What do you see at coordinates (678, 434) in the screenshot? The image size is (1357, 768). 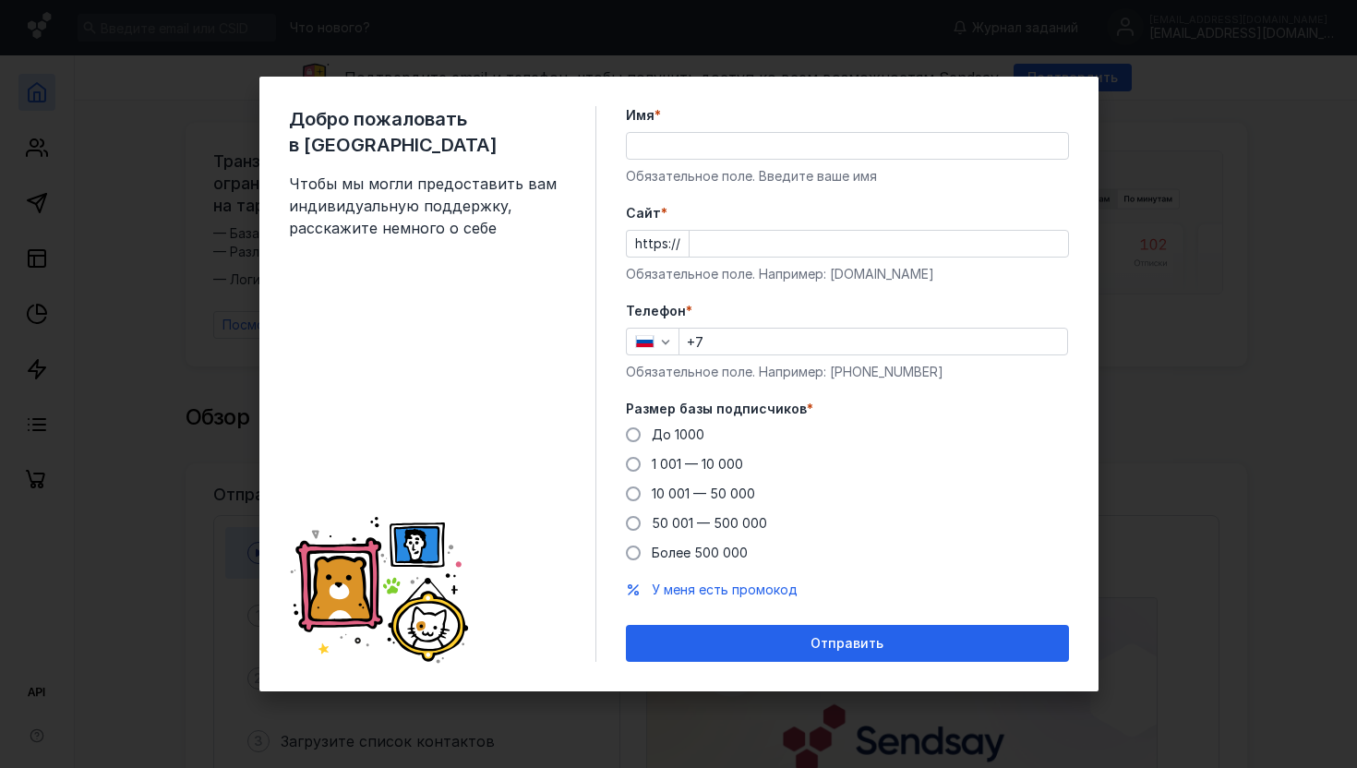 I see `span: До 1000` at bounding box center [678, 434].